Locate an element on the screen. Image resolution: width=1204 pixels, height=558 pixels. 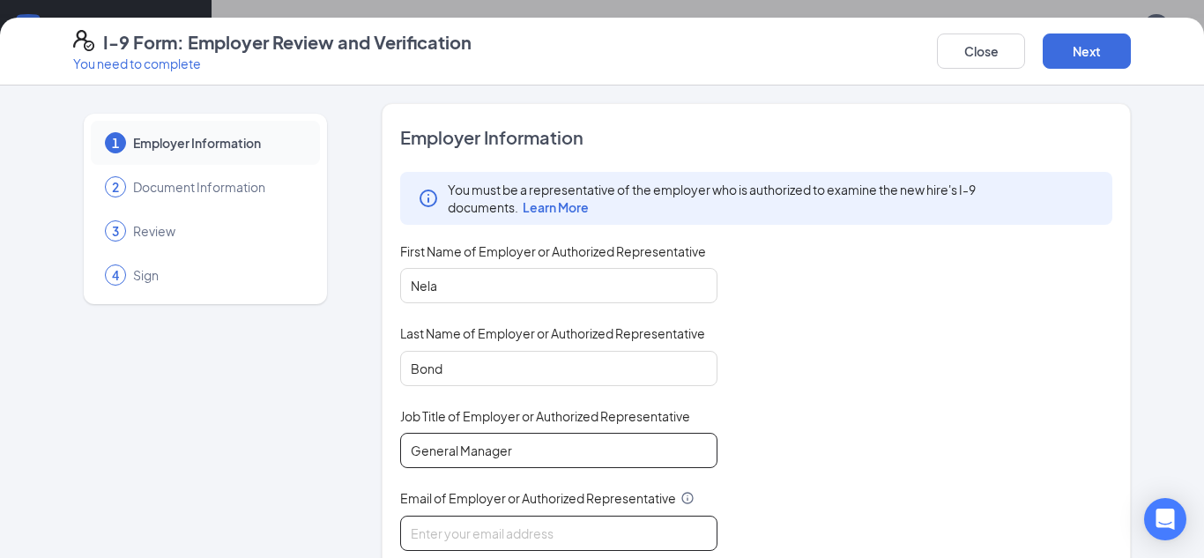
svg: FormI9EVerifyIcon is located at coordinates (84, 41).